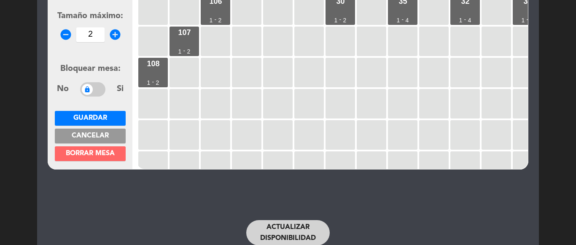 This screenshot has width=576, height=245. I want to click on button: Cancelar, so click(90, 136).